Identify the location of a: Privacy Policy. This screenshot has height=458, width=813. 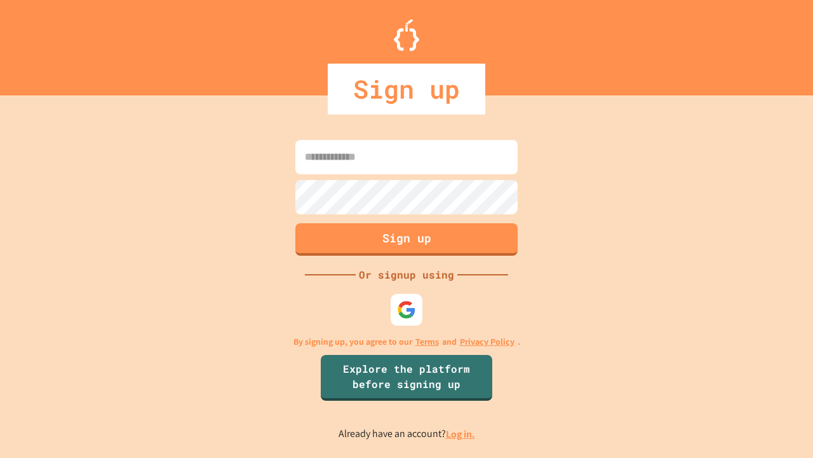
(487, 341).